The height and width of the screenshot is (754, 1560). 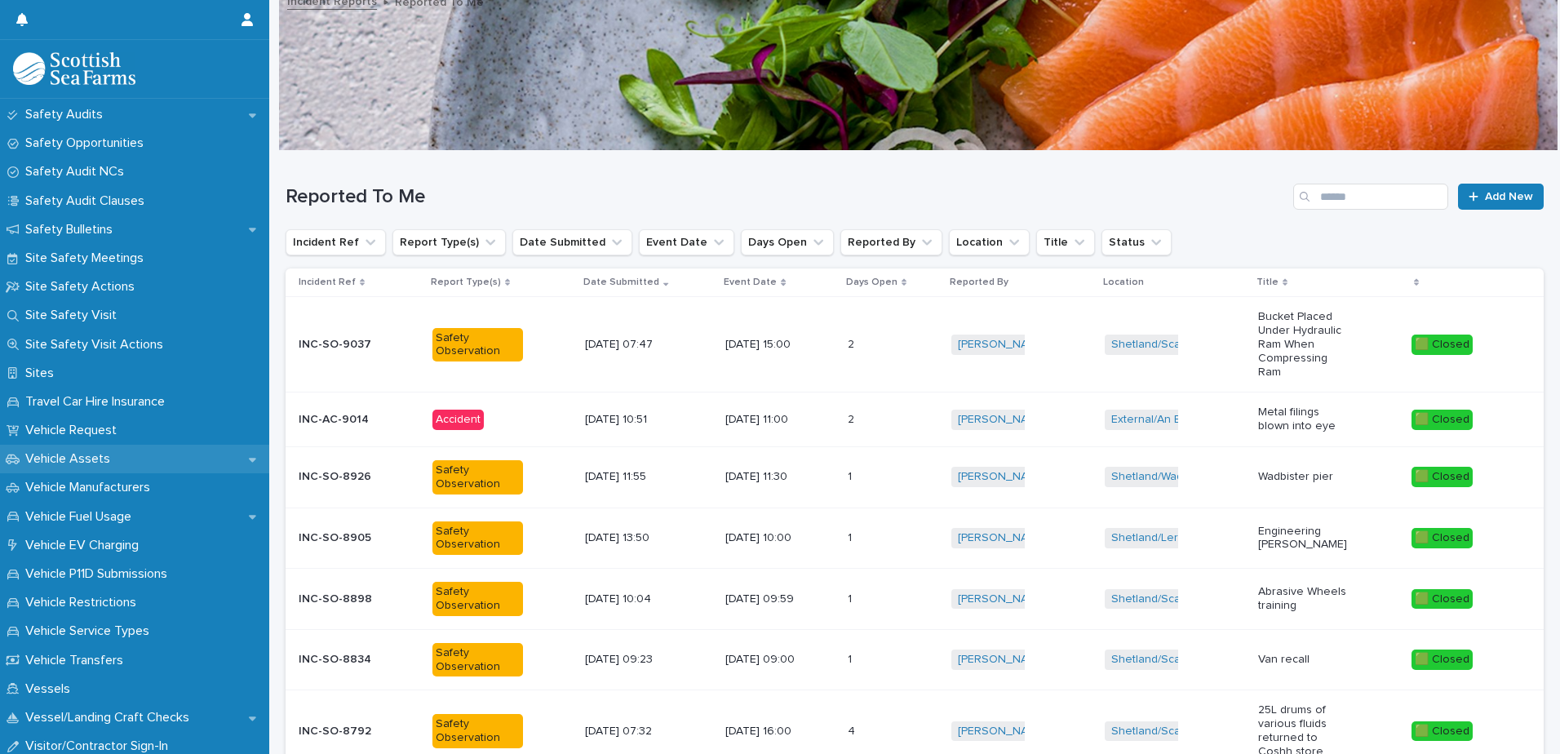 What do you see at coordinates (42, 373) in the screenshot?
I see `p: Sites` at bounding box center [42, 373].